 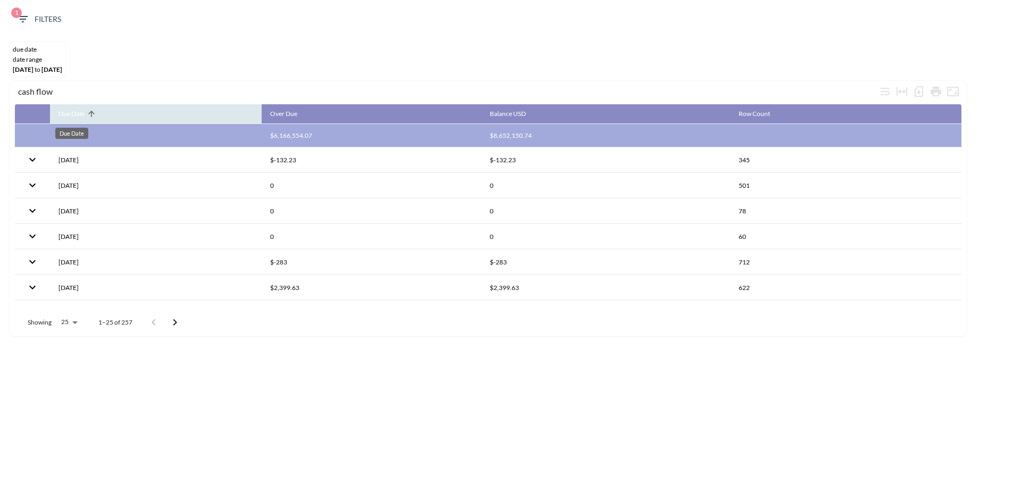 I want to click on span: Over Due, so click(x=290, y=114).